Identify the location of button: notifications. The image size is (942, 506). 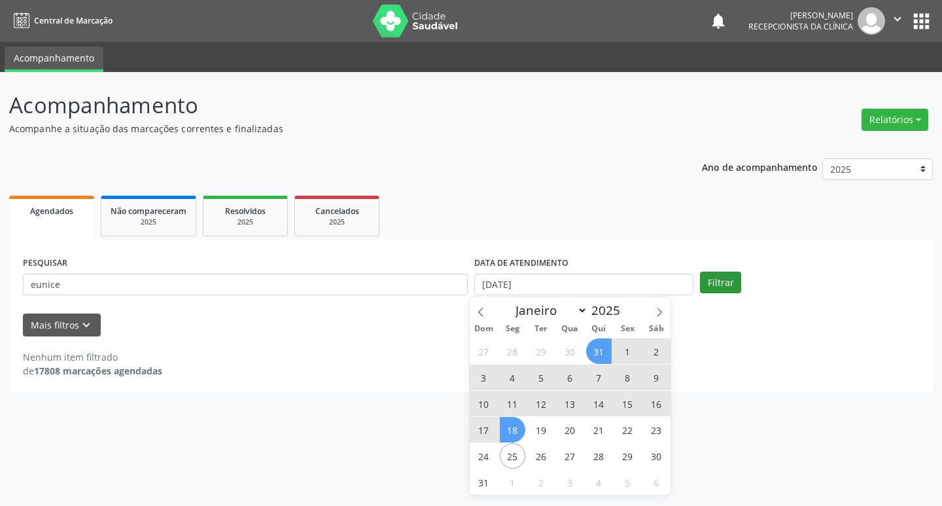
(718, 21).